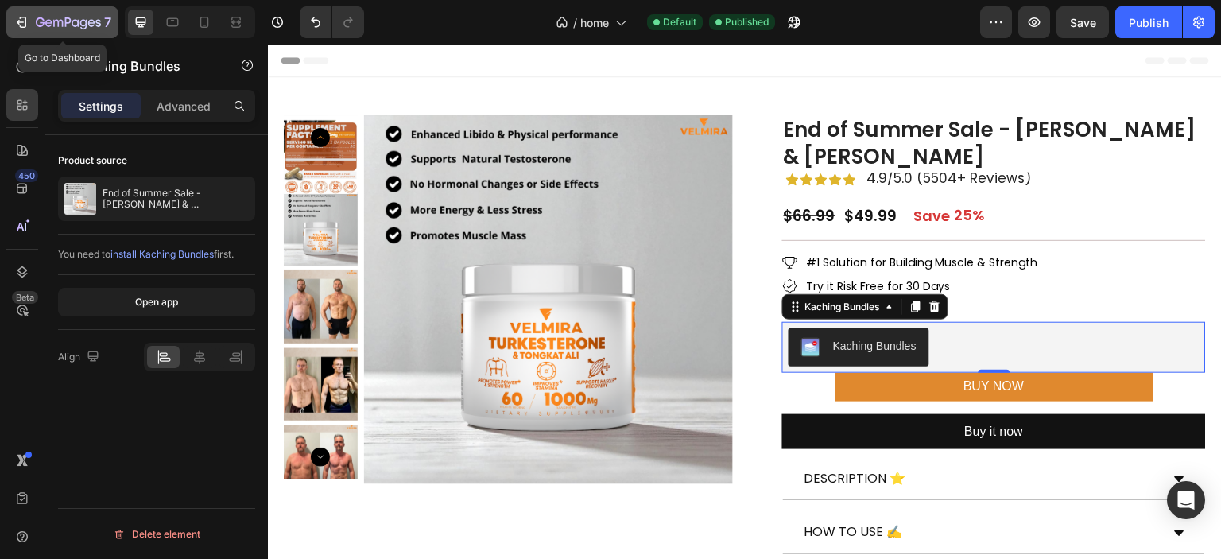  What do you see at coordinates (157, 534) in the screenshot?
I see `div: Delete element` at bounding box center [157, 534].